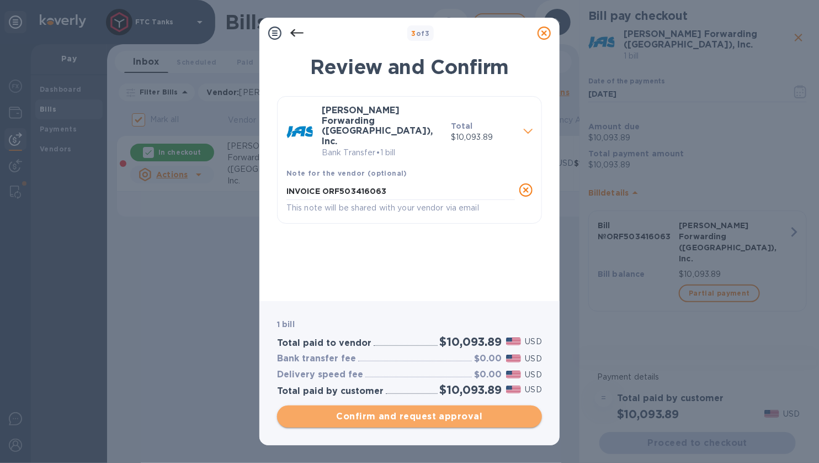 This screenshot has height=463, width=819. I want to click on b: of 3, so click(421, 33).